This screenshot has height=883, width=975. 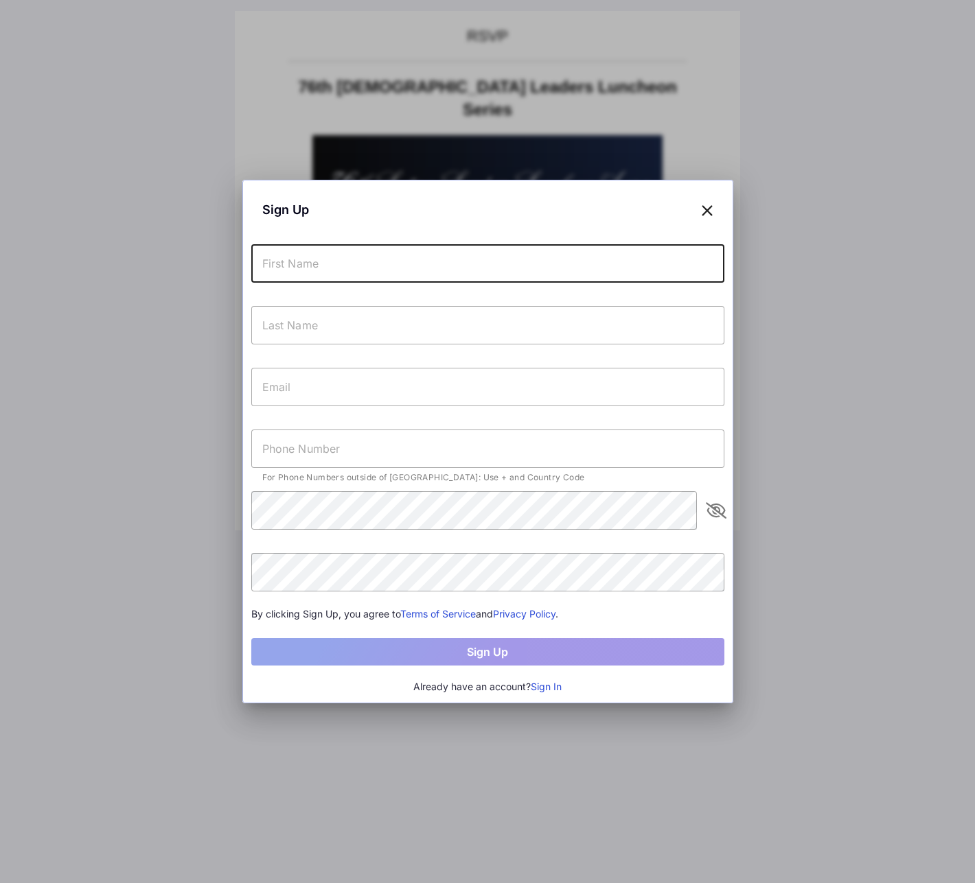 I want to click on input: Email, so click(x=487, y=387).